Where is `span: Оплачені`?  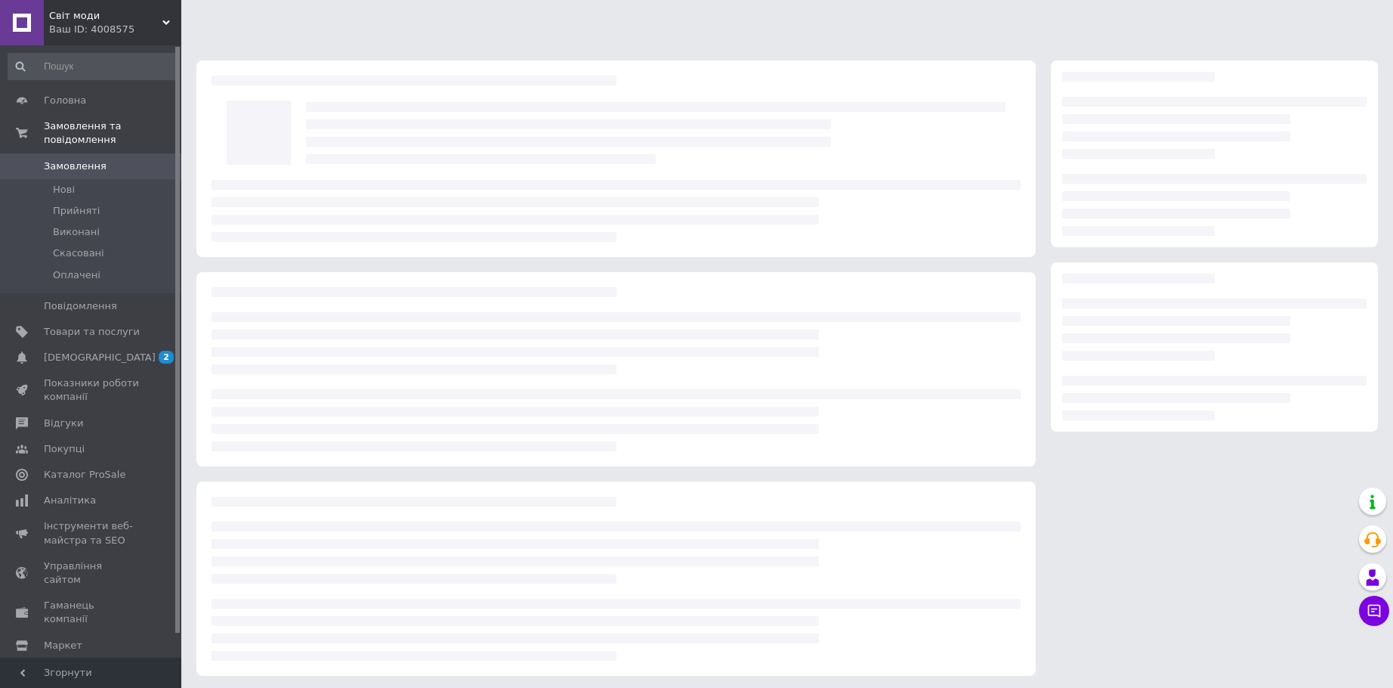 span: Оплачені is located at coordinates (76, 275).